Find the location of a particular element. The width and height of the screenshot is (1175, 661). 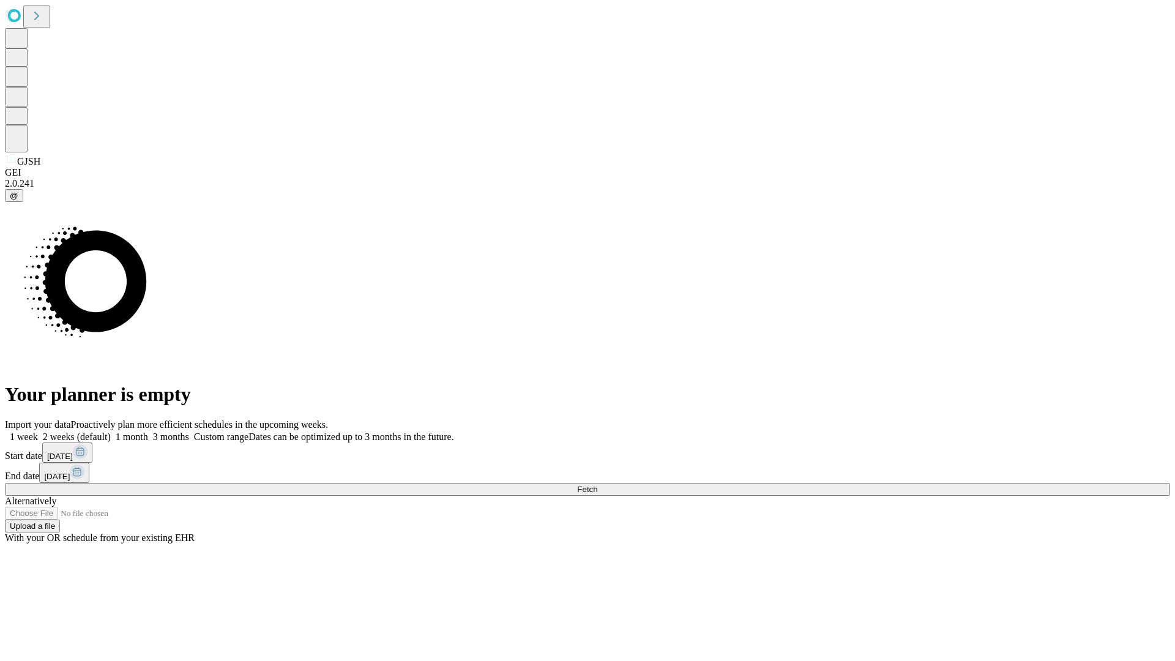

span: Proactively plan more efficient schedules in the upcoming weeks. is located at coordinates (199, 424).